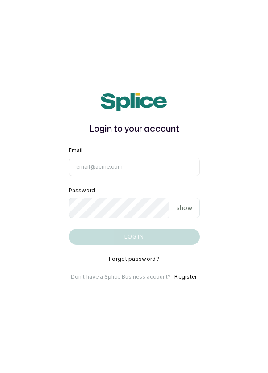 This screenshot has width=268, height=373. I want to click on h1: Login to your account, so click(134, 129).